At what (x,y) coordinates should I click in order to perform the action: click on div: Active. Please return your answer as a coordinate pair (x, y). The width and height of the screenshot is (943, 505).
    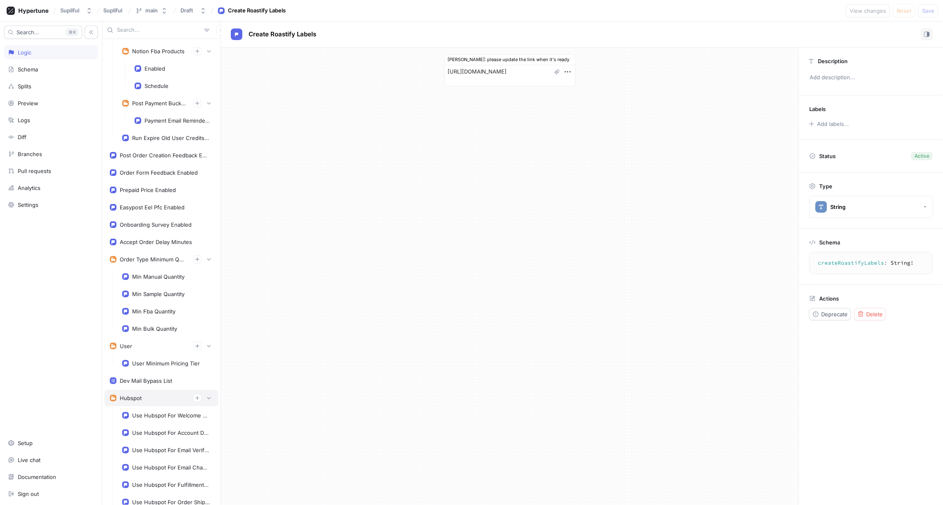
    Looking at the image, I should click on (922, 156).